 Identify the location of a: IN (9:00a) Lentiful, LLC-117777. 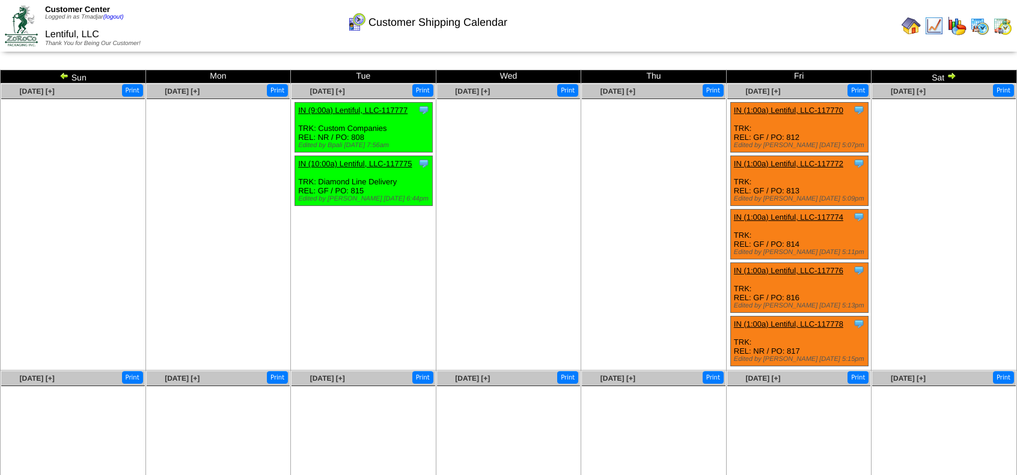
(353, 110).